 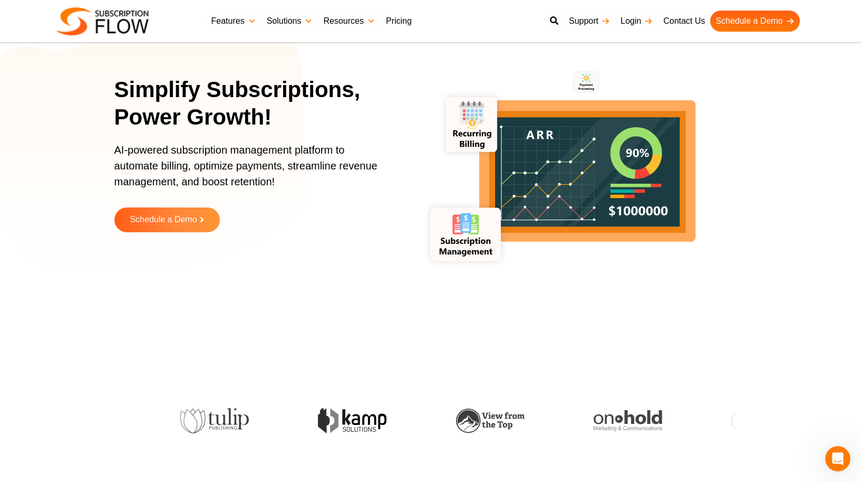 I want to click on a: Support, so click(x=590, y=21).